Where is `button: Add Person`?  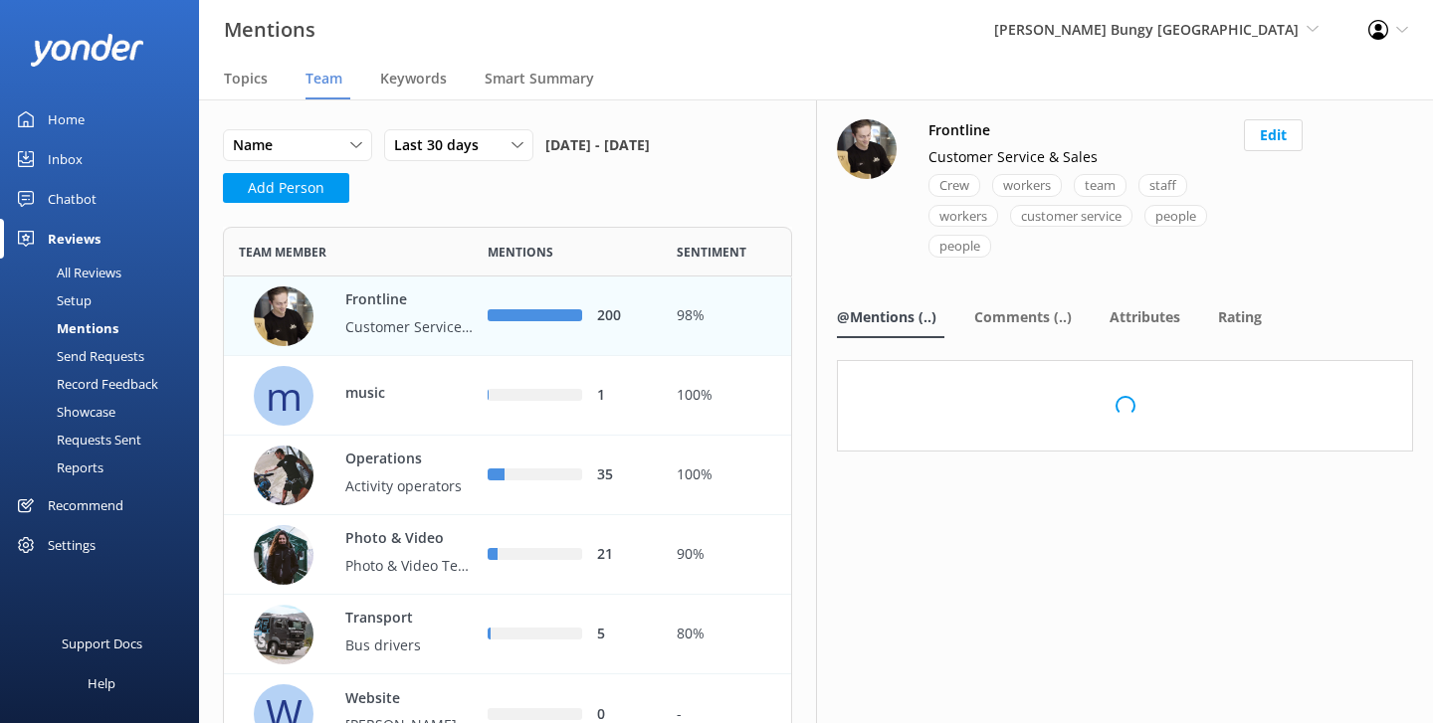 button: Add Person is located at coordinates (286, 188).